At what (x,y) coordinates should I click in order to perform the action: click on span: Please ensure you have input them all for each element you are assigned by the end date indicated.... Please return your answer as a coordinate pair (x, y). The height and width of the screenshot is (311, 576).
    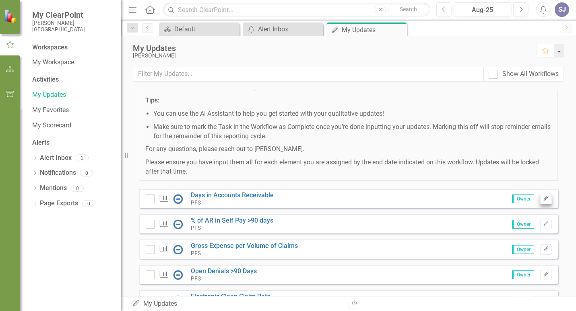
    Looking at the image, I should click on (342, 167).